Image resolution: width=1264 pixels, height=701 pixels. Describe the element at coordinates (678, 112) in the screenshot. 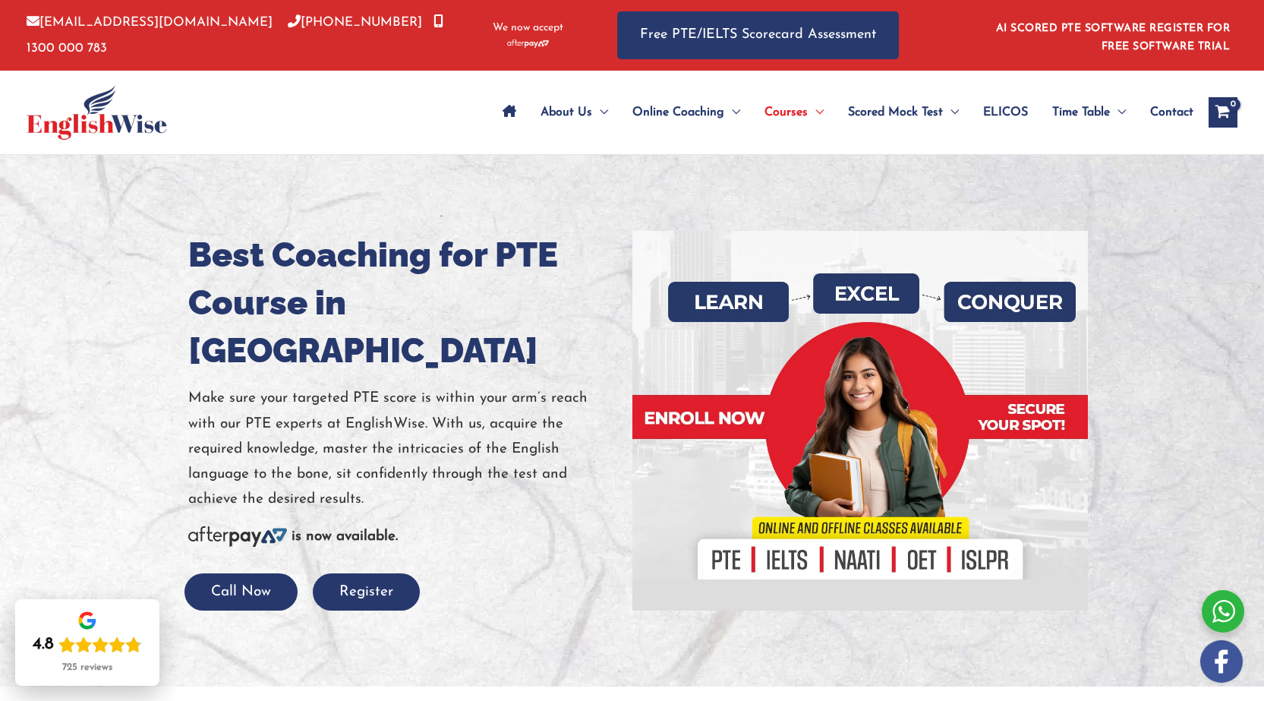

I see `span: Online Coaching` at that location.